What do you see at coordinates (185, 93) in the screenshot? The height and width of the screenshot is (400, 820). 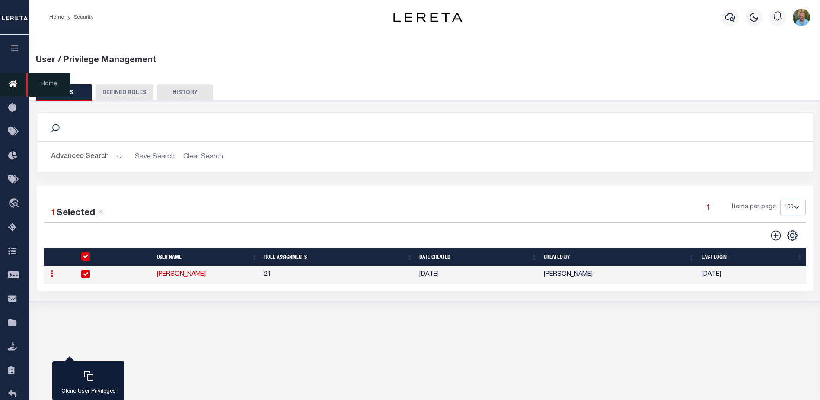 I see `button: HISTORY` at bounding box center [185, 93].